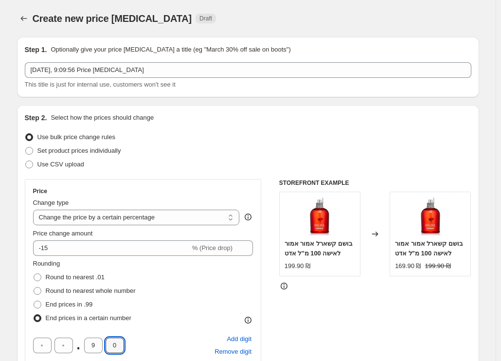 The width and height of the screenshot is (501, 361). What do you see at coordinates (239, 339) in the screenshot?
I see `button: Add placeholder` at bounding box center [239, 339].